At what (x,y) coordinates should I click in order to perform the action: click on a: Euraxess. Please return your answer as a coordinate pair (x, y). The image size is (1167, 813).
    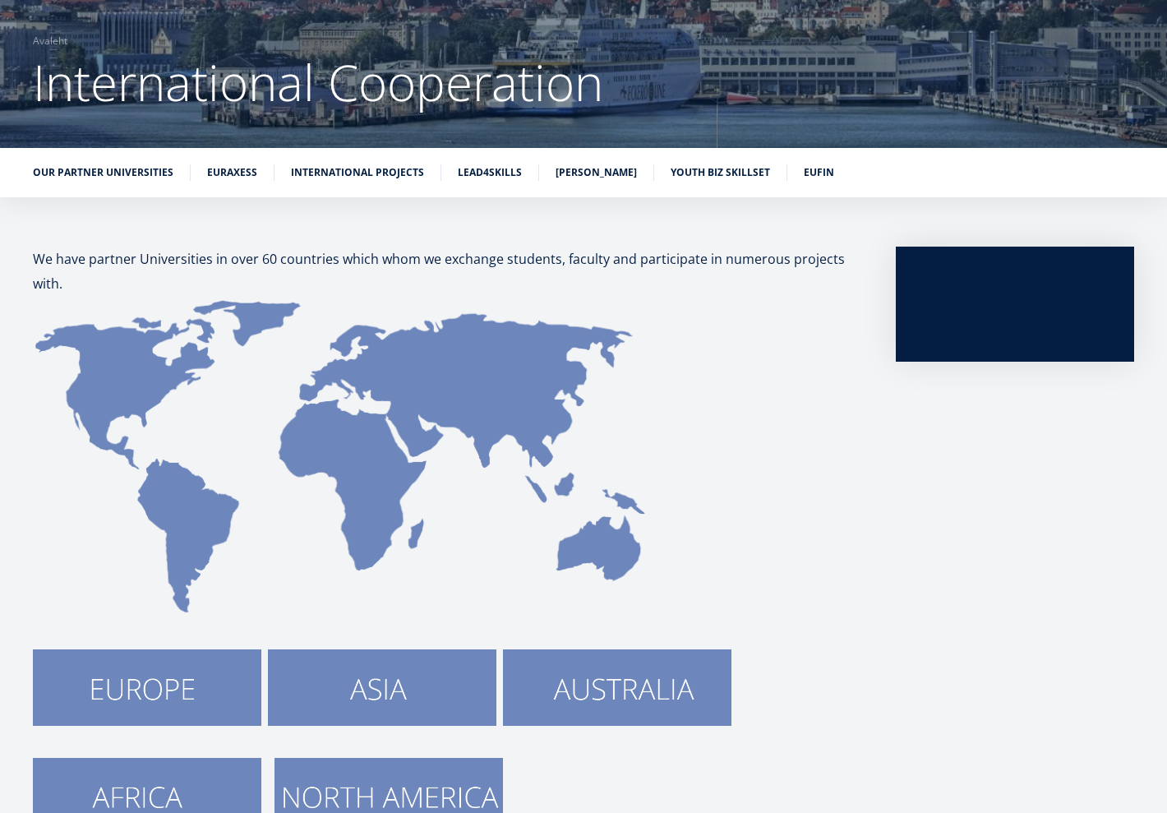
    Looking at the image, I should click on (232, 173).